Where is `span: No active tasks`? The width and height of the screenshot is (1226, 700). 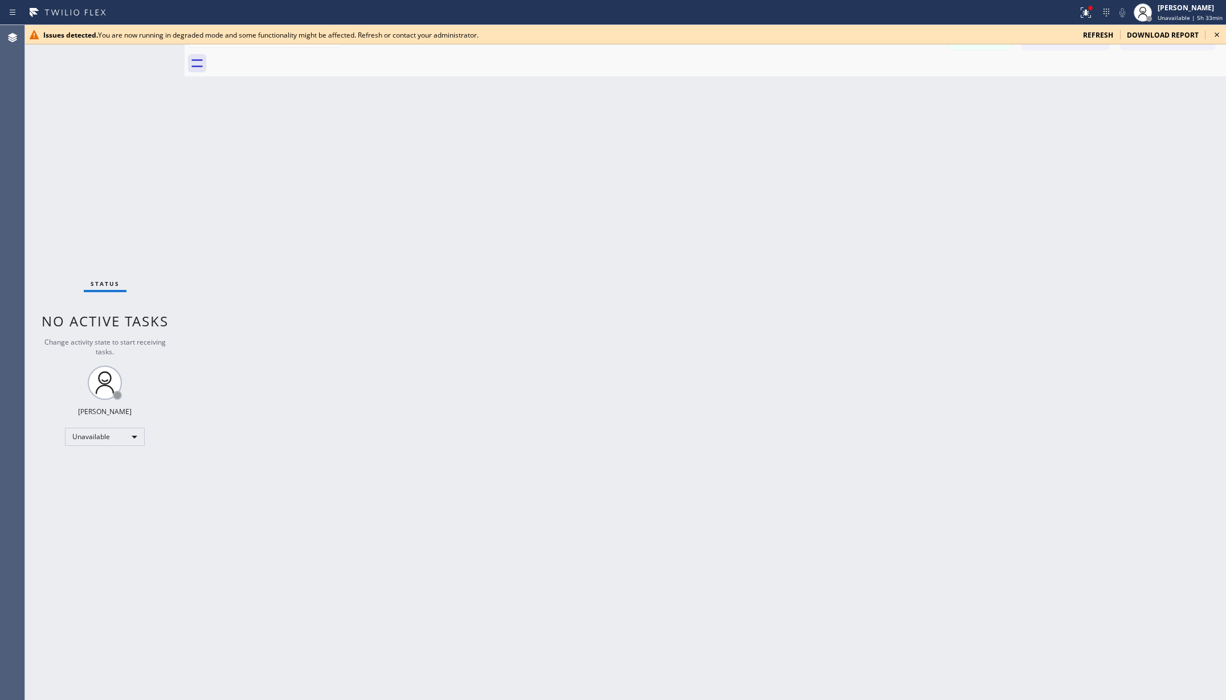 span: No active tasks is located at coordinates (105, 321).